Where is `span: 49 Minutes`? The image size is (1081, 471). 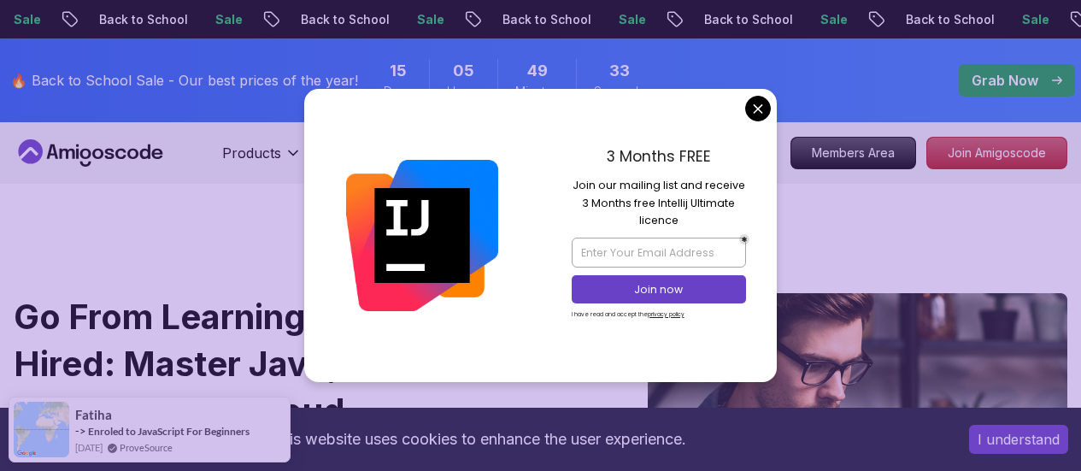 span: 49 Minutes is located at coordinates (538, 71).